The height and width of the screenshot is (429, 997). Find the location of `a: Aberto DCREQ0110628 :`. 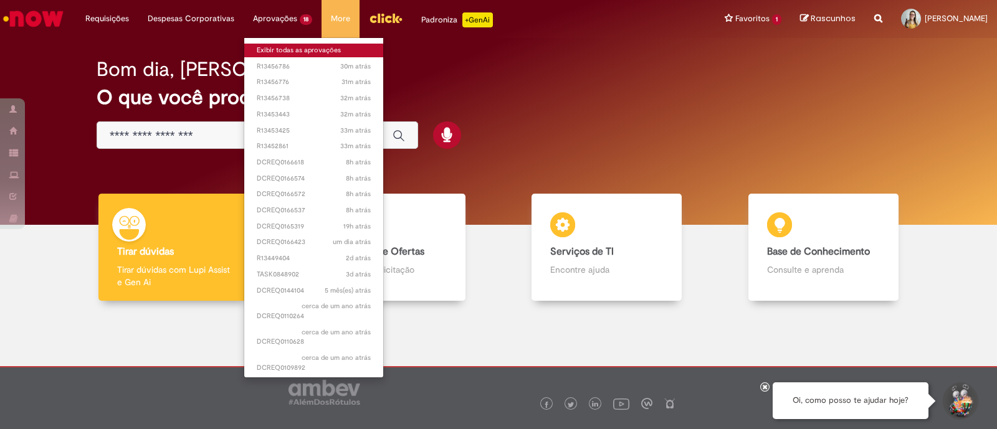

a: Aberto DCREQ0110628 : is located at coordinates (313, 337).